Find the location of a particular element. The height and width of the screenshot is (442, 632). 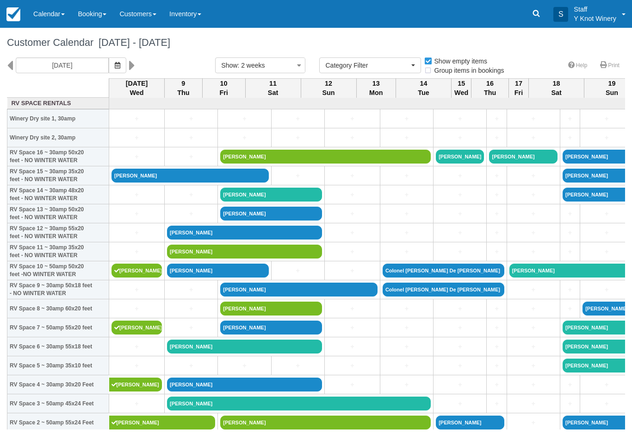

button: Show: 2 weeks is located at coordinates (260, 65).